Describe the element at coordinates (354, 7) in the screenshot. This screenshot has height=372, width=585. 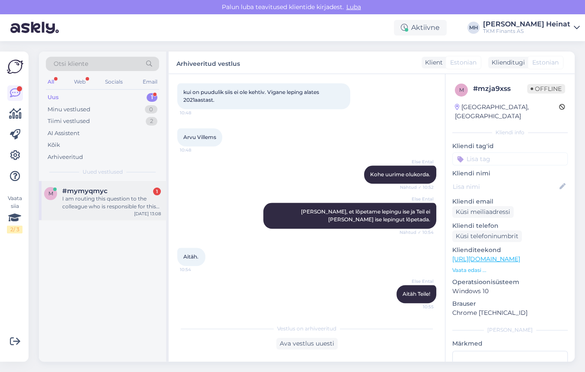
I see `span: Luba` at that location.